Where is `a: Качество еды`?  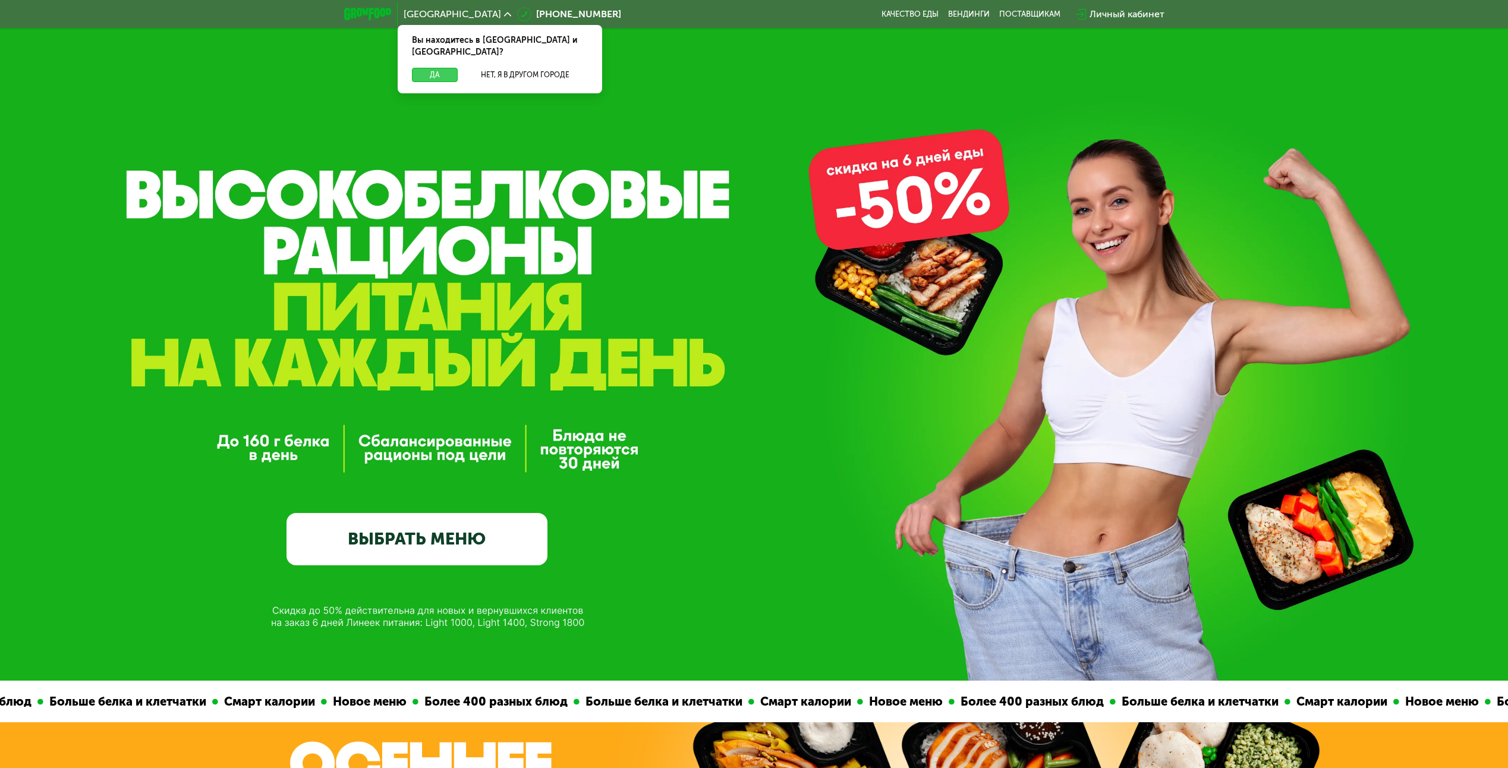 a: Качество еды is located at coordinates (910, 14).